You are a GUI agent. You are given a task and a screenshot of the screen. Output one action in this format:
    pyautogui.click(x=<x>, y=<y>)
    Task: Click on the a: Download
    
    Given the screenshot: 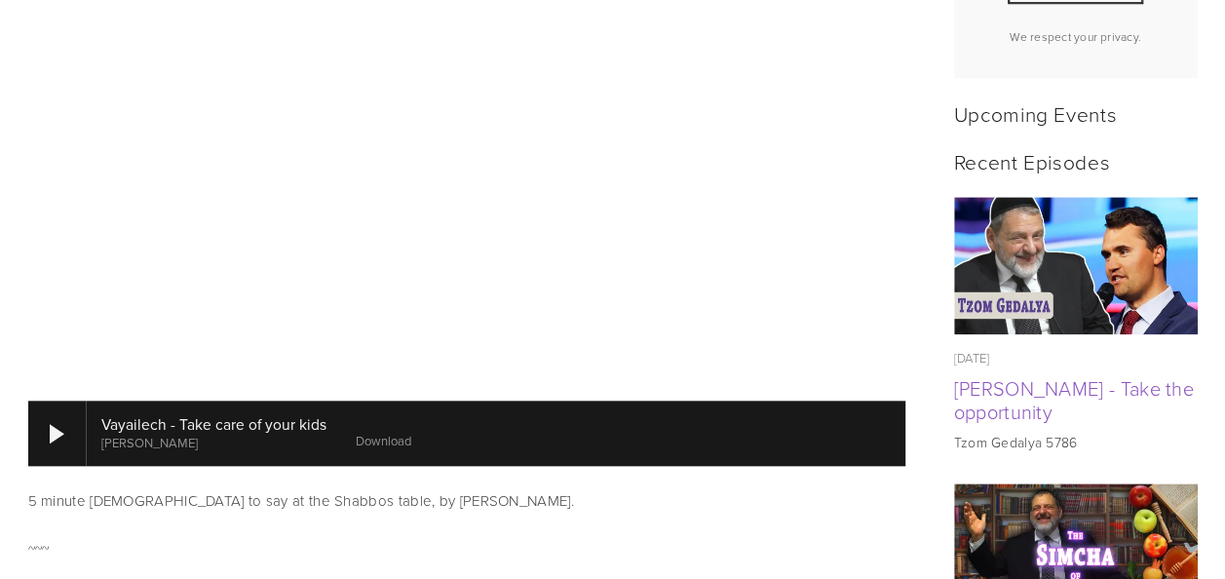 What is the action you would take?
    pyautogui.click(x=383, y=440)
    